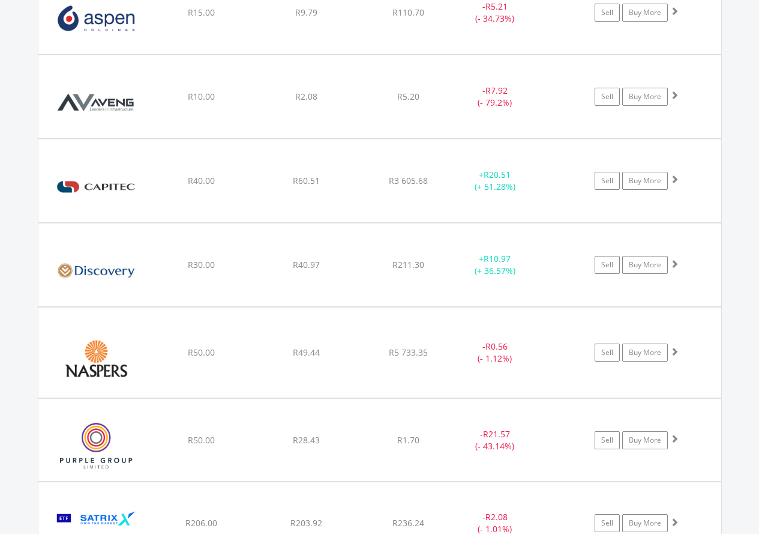  What do you see at coordinates (96, 271) in the screenshot?
I see `img: EQU.ZA.DSY.png` at bounding box center [96, 271].